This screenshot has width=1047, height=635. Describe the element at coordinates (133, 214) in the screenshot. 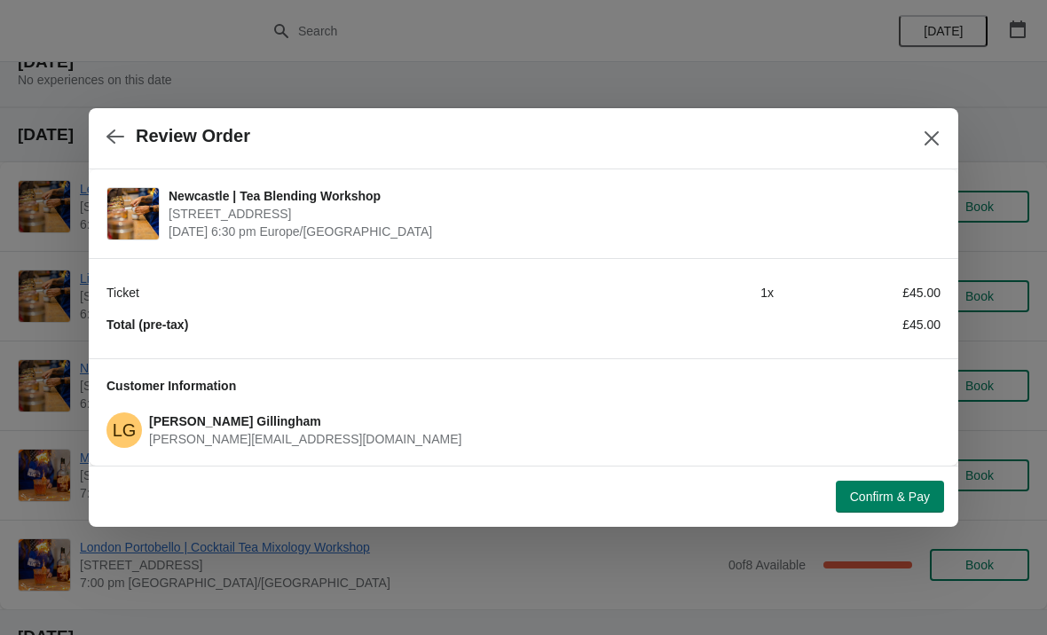

I see `img: Newcastle | Tea Blending Workshop | 123 Grainger Street, Newcastle upon Tyne, NE1 5AE | August 15...` at that location.